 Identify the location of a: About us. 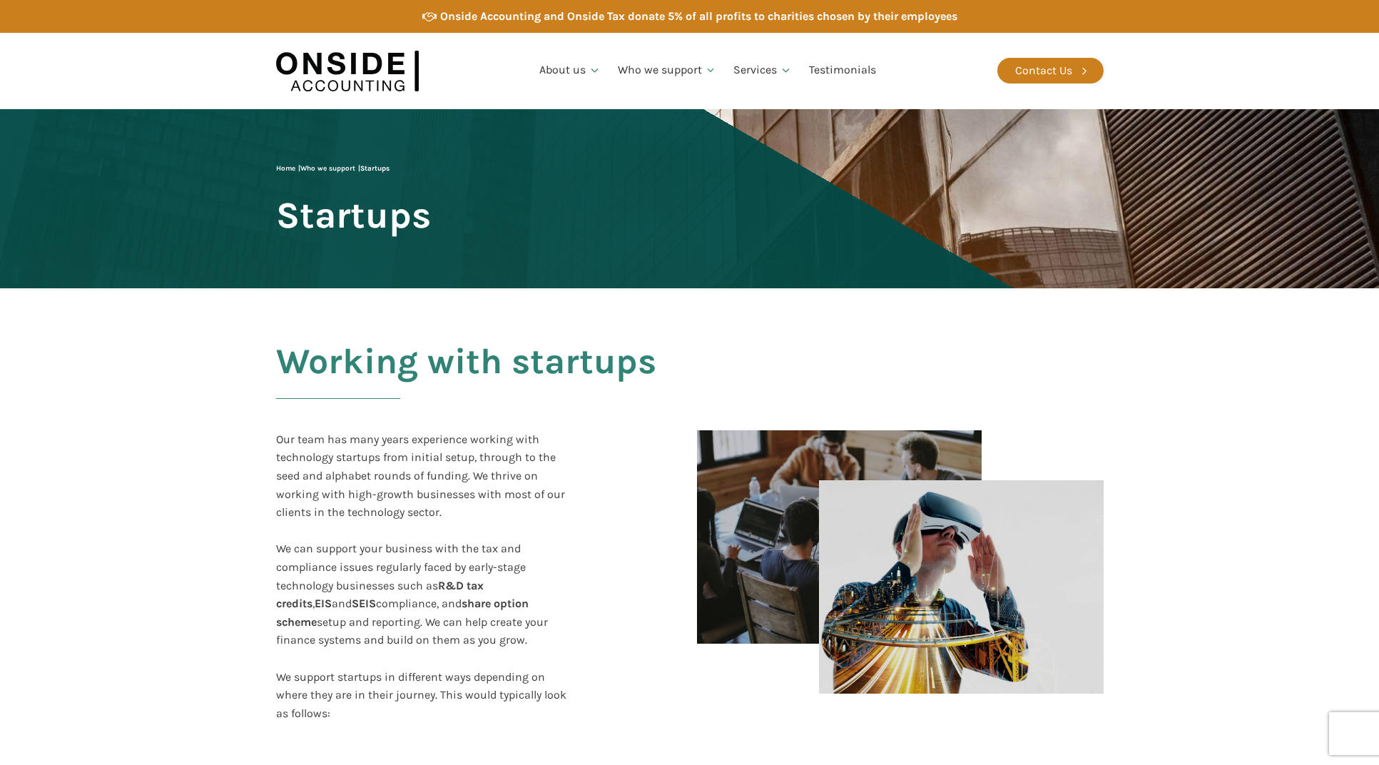
(570, 71).